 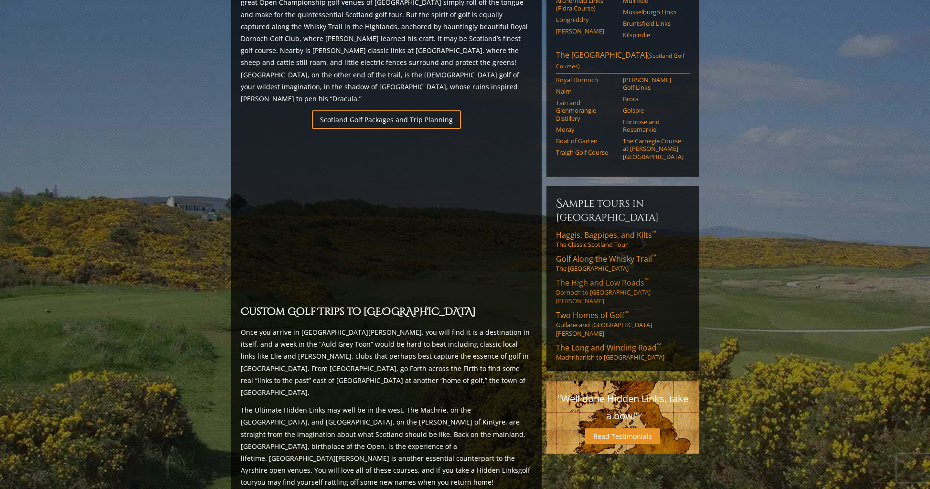 I want to click on a: Kilspindie, so click(x=653, y=35).